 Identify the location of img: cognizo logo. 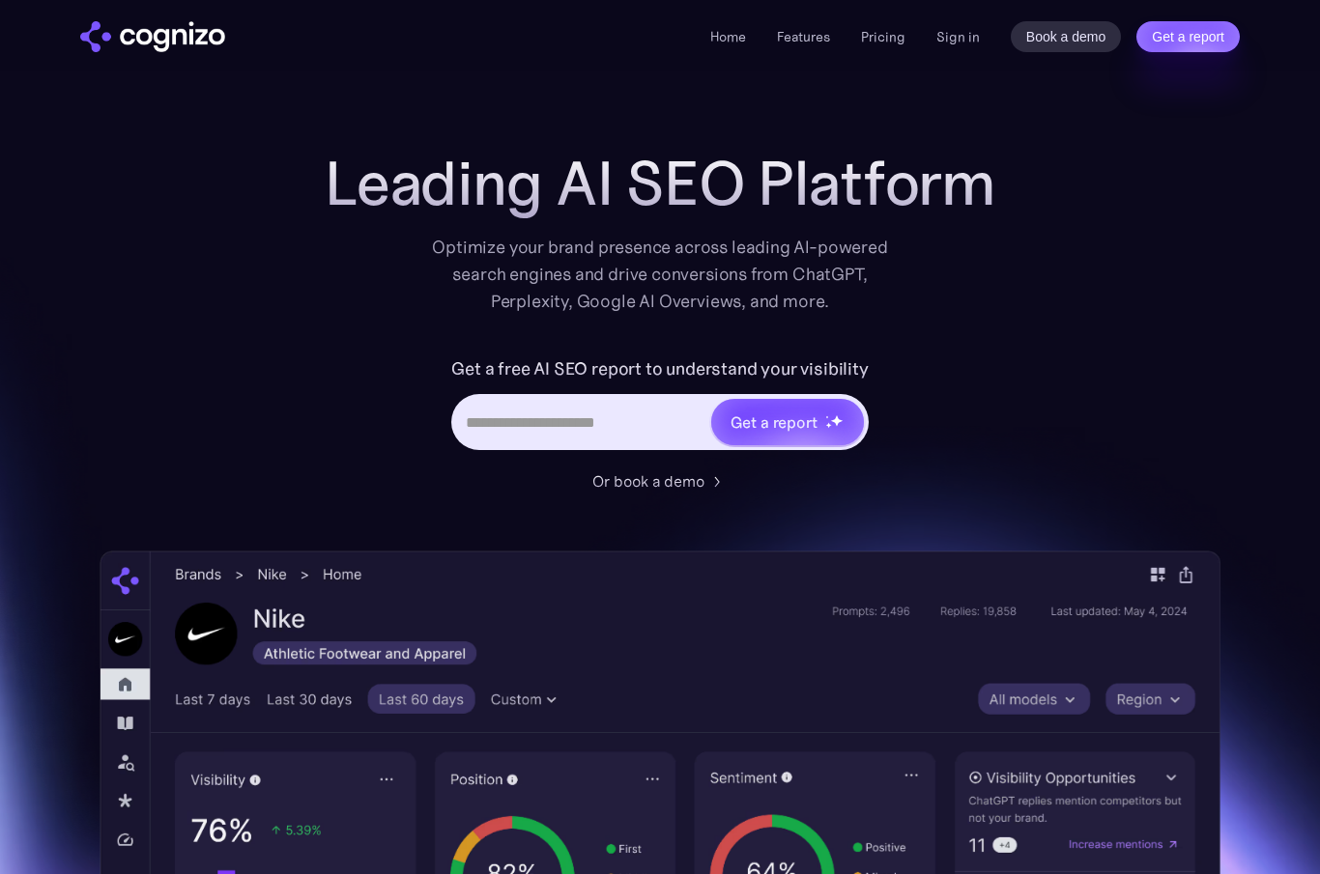
(153, 37).